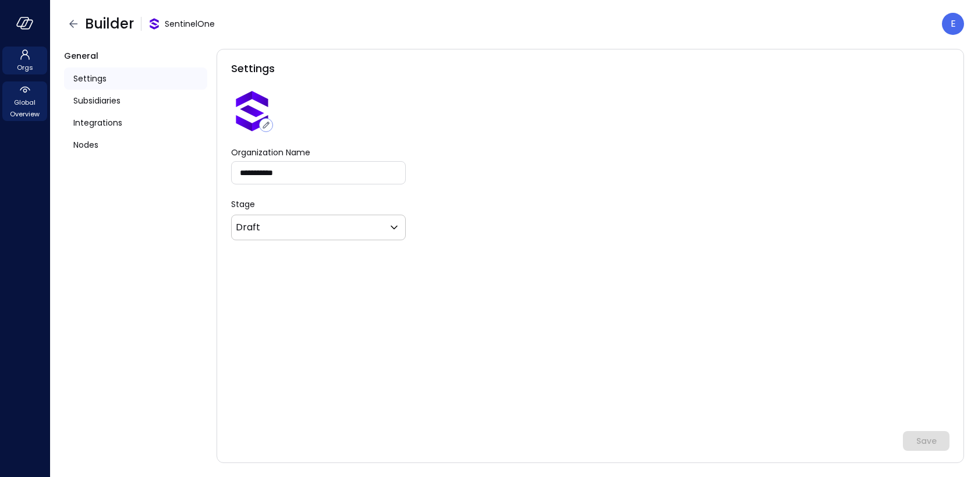 This screenshot has height=477, width=978. I want to click on a: Settings, so click(136, 79).